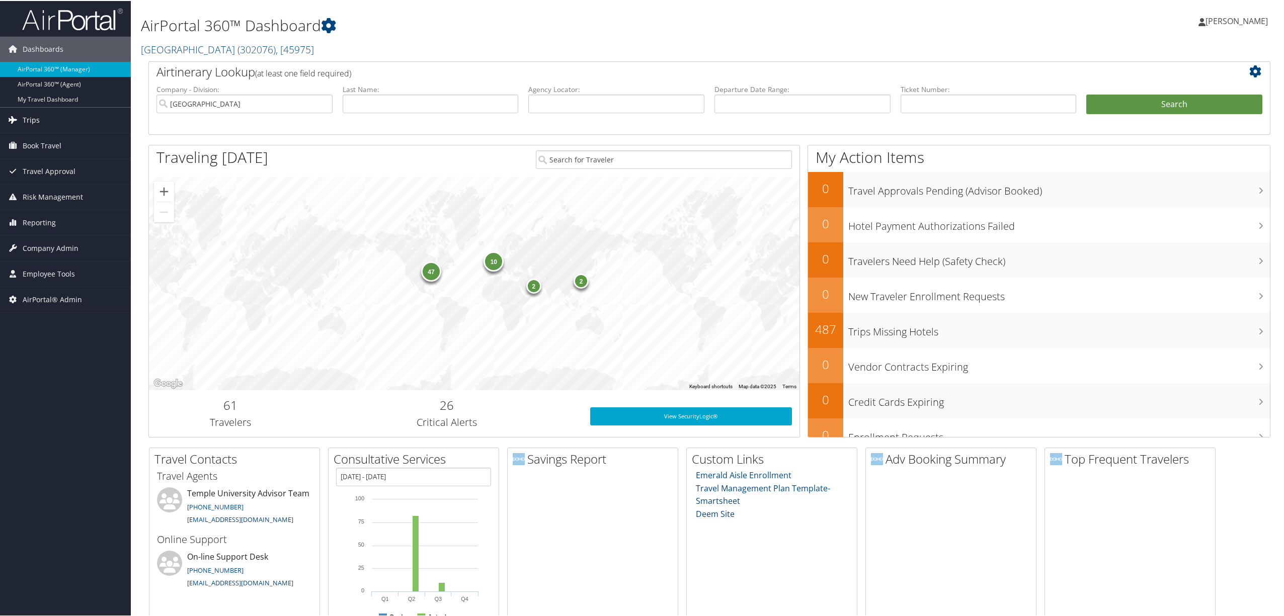 This screenshot has width=1284, height=616. I want to click on a: 0New Traveler Enrollment Requests, so click(1039, 294).